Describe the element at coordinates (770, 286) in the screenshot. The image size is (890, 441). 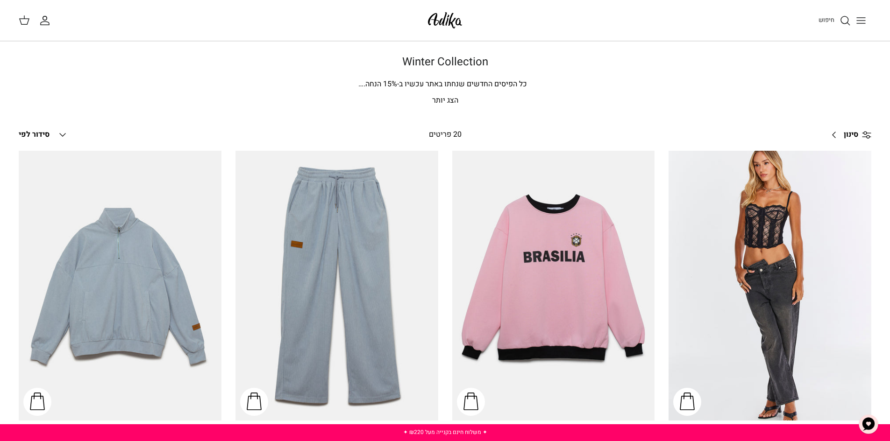
I see `a: ג׳ינס All Or Nothing קריס-קרוס | BOYFRIEND` at that location.